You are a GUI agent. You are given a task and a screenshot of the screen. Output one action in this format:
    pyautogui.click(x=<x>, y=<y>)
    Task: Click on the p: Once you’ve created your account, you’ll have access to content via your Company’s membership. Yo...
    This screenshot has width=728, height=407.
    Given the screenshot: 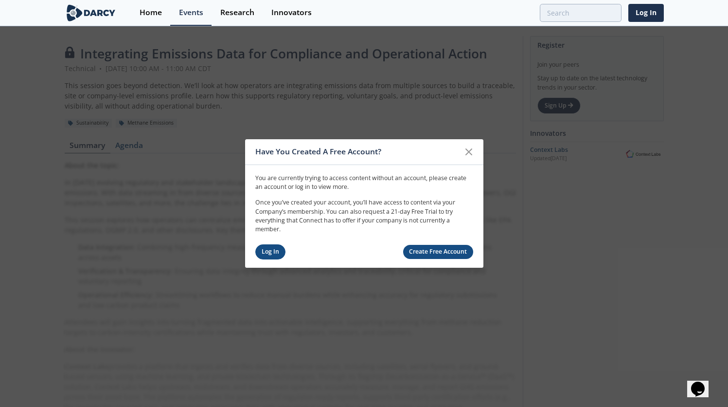 What is the action you would take?
    pyautogui.click(x=364, y=216)
    